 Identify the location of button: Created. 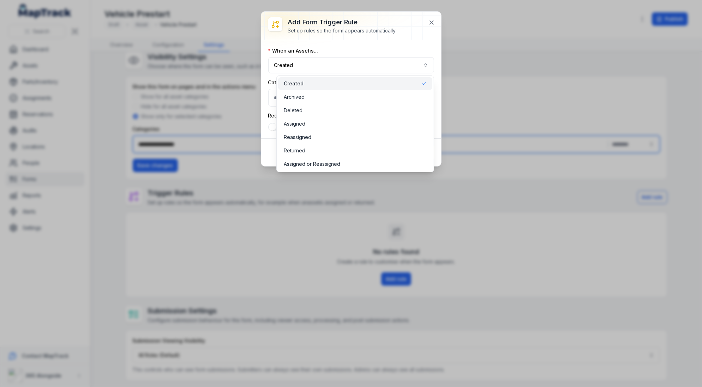
(351, 65).